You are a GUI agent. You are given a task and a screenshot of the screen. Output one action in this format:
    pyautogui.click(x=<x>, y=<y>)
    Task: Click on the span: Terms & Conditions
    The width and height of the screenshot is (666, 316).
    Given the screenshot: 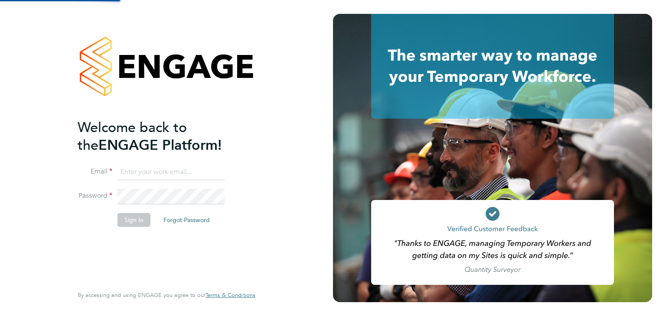 What is the action you would take?
    pyautogui.click(x=230, y=295)
    